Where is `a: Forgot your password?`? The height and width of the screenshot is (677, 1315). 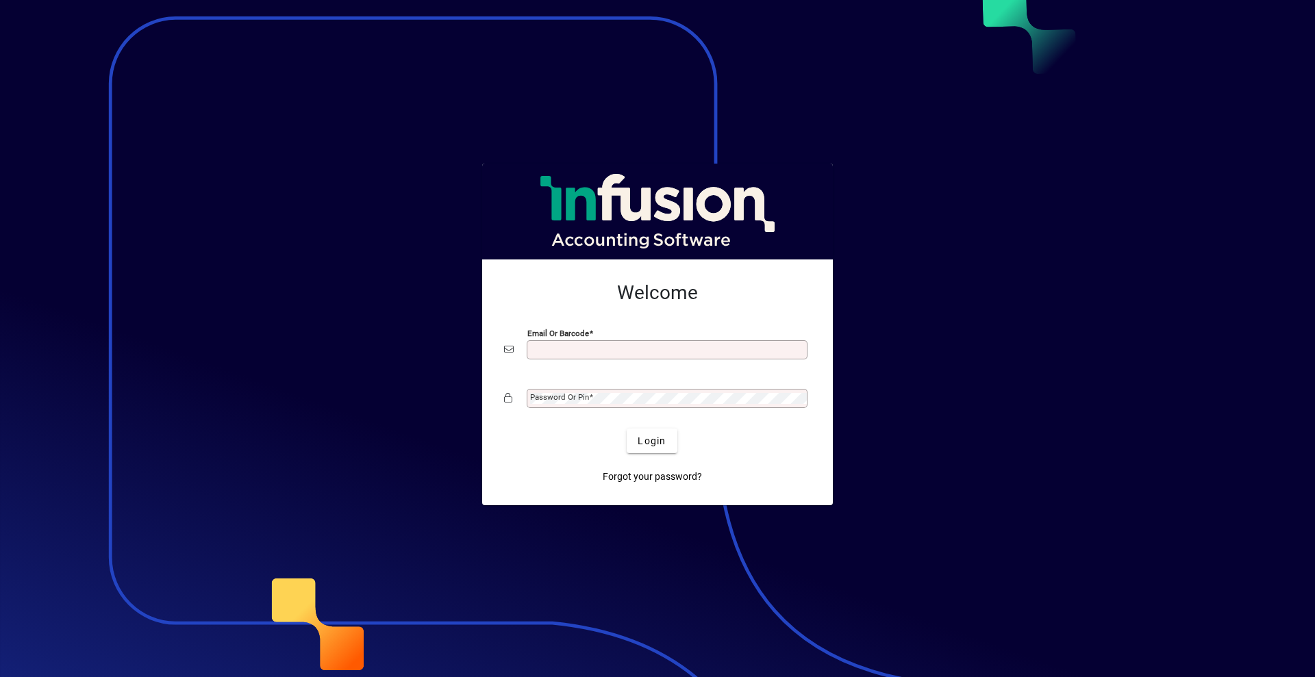 a: Forgot your password? is located at coordinates (652, 477).